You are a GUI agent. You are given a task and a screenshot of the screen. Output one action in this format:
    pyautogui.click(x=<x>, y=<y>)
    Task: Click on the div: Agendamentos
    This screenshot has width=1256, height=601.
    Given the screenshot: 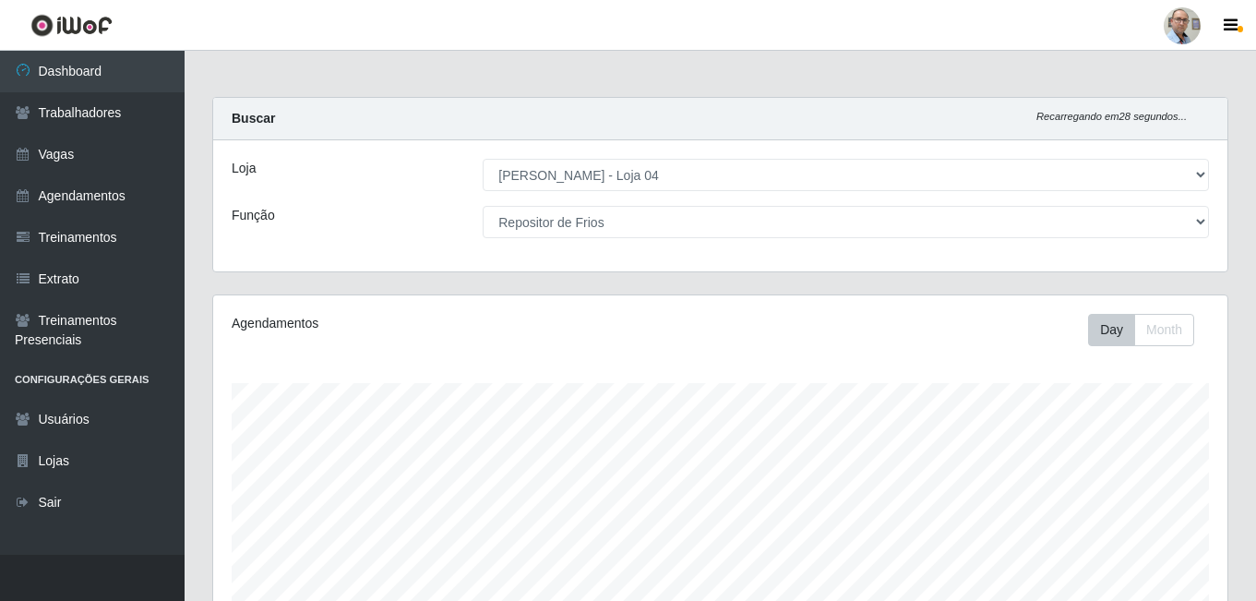 What is the action you would take?
    pyautogui.click(x=427, y=323)
    